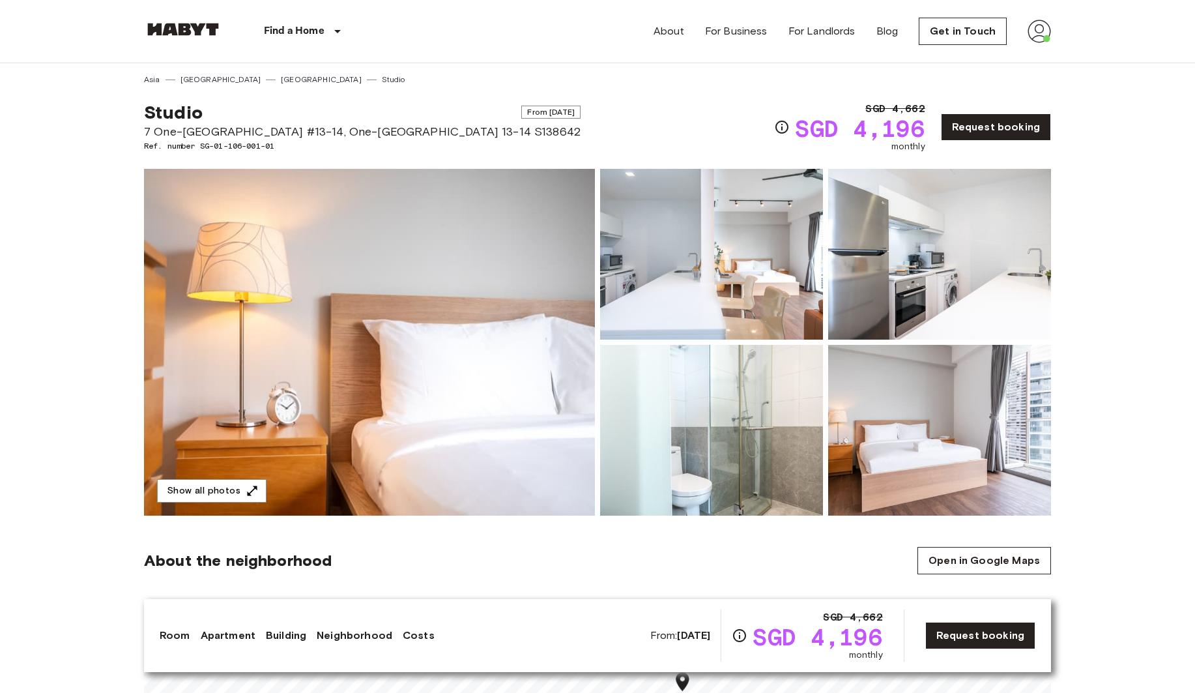 This screenshot has width=1195, height=693. What do you see at coordinates (1039, 31) in the screenshot?
I see `img: avatar` at bounding box center [1039, 31].